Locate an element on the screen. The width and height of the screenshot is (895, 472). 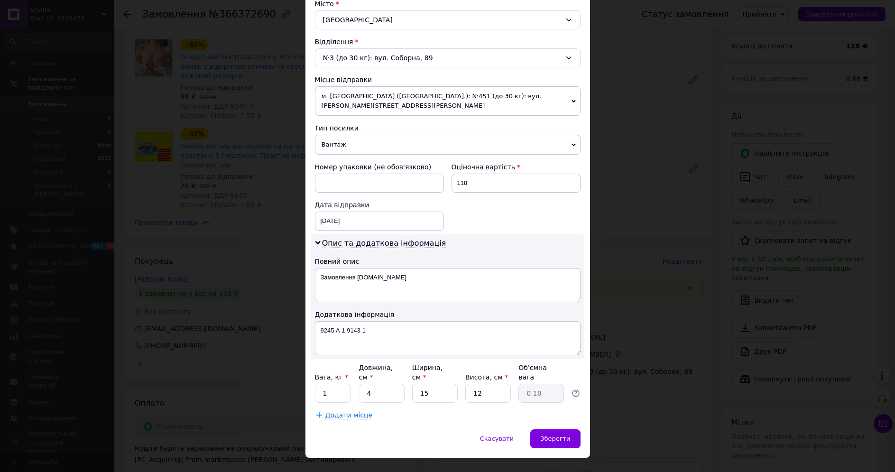
div: Додаткова інформація is located at coordinates (448, 314).